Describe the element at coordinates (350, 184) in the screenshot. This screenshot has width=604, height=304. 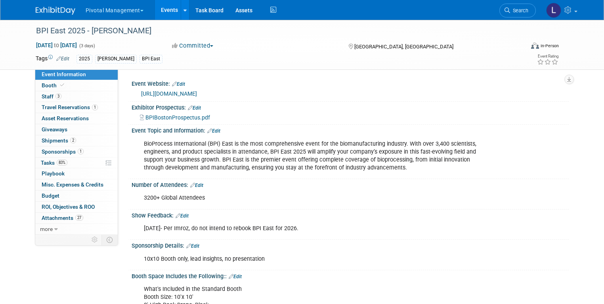
I see `div: Number of Attendees:` at that location.